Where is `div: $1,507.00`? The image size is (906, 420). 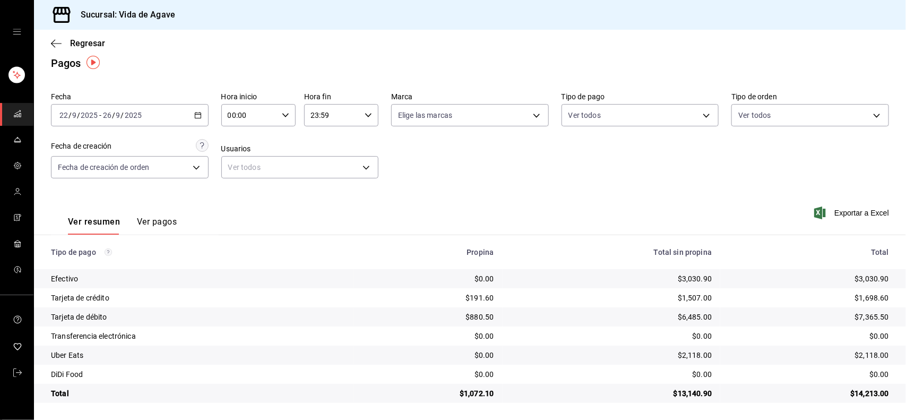 div: $1,507.00 is located at coordinates (611, 298).